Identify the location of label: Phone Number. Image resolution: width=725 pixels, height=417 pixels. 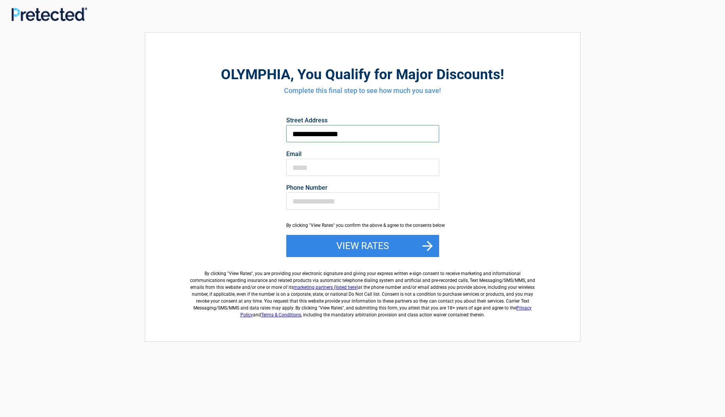
(363, 188).